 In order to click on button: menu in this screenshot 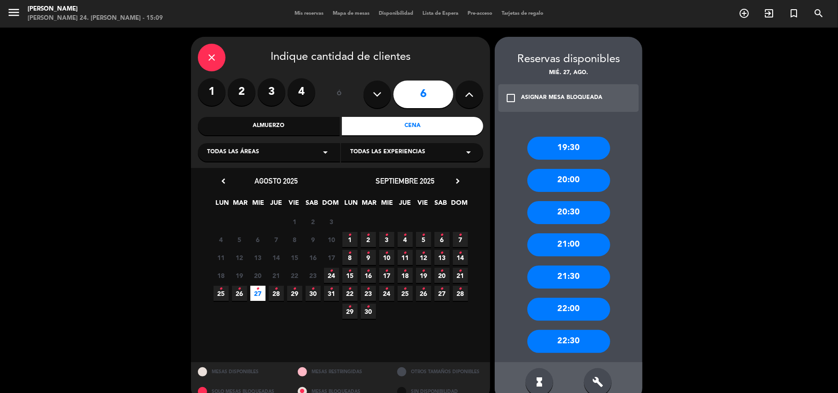, I will do `click(14, 14)`.